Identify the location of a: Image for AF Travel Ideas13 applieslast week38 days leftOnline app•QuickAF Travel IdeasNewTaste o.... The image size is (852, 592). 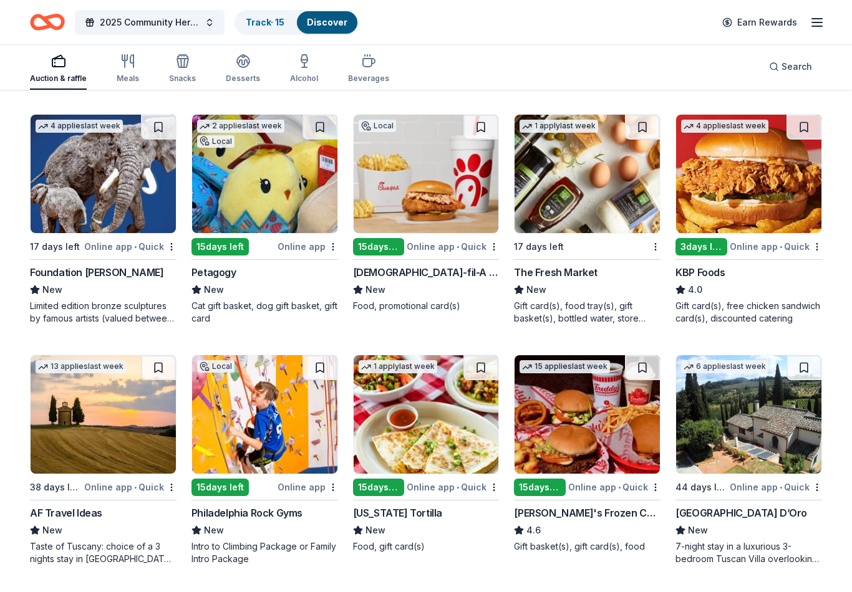
(103, 460).